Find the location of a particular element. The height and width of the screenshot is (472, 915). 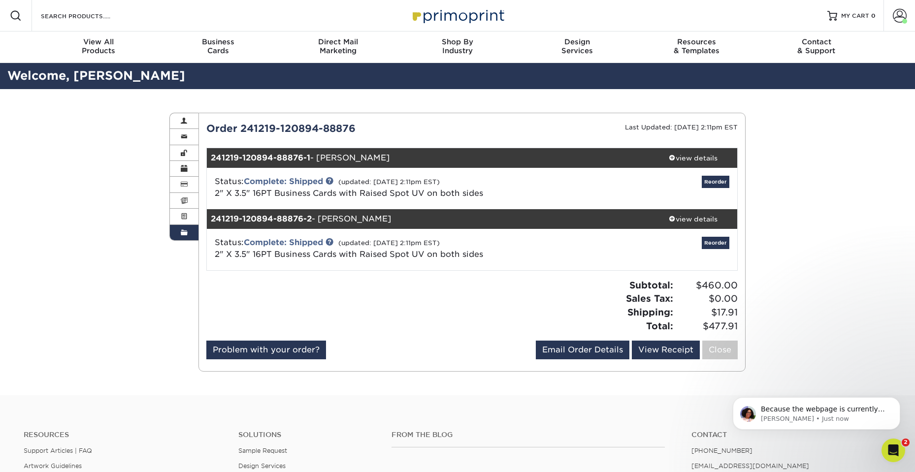

div: message notification from Avery, Just now. Because the webpage is currently not working at the mo... is located at coordinates (98, 37).